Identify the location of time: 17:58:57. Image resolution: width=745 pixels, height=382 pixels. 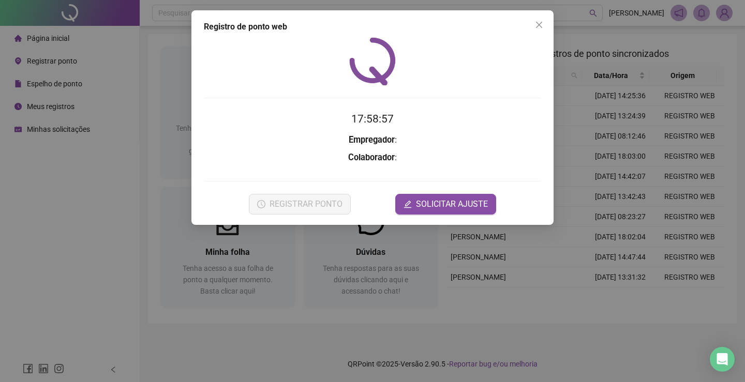
(373, 119).